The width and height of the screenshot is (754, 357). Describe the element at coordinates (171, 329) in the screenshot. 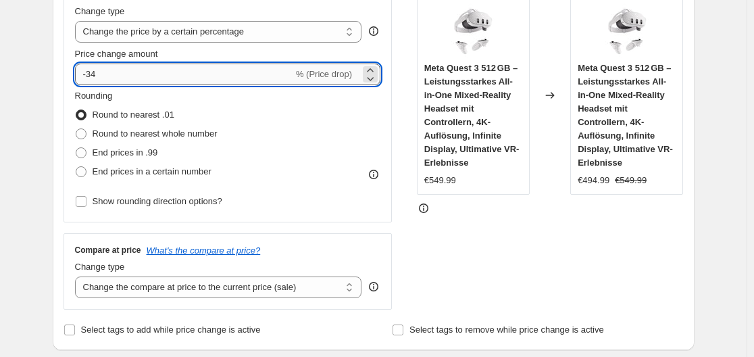

I see `span: Select tags to add while price change is active` at that location.